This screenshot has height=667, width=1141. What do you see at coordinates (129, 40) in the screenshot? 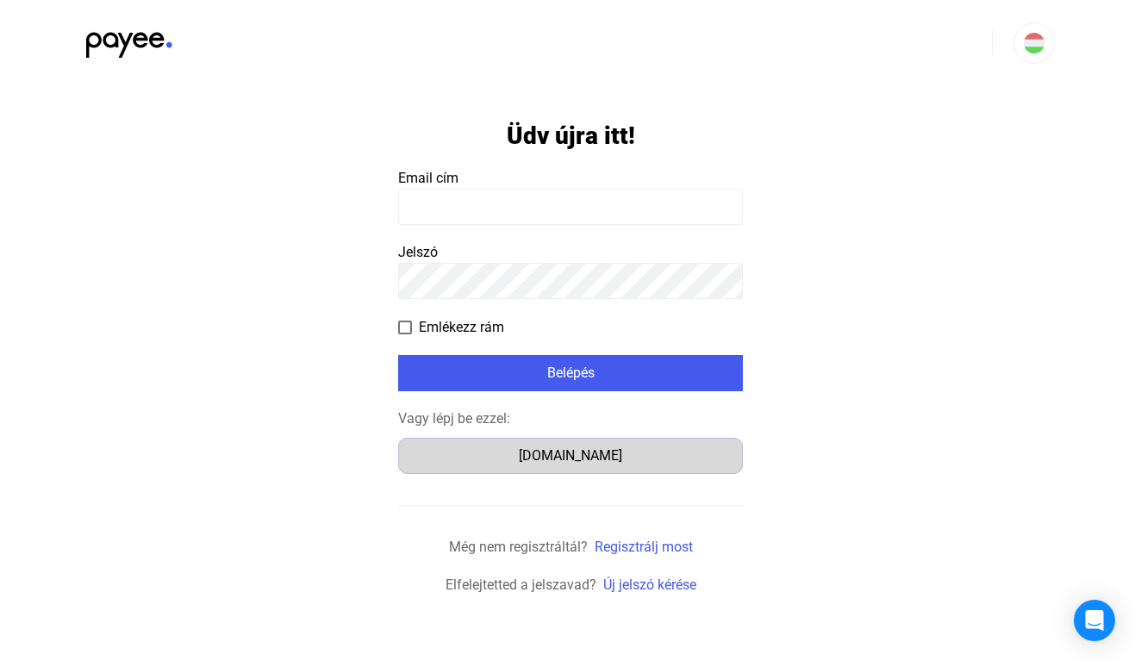
I see `img: black-payee-blue-dot.svg` at bounding box center [129, 40].